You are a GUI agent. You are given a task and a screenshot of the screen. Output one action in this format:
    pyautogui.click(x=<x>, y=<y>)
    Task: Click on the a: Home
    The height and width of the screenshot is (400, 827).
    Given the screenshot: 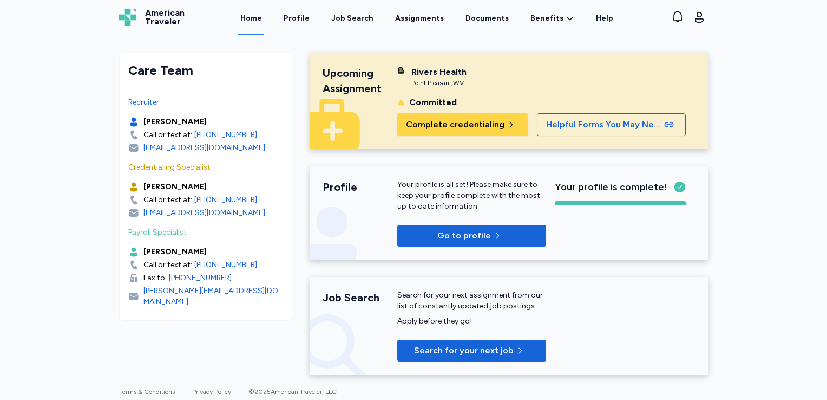 What is the action you would take?
    pyautogui.click(x=251, y=18)
    